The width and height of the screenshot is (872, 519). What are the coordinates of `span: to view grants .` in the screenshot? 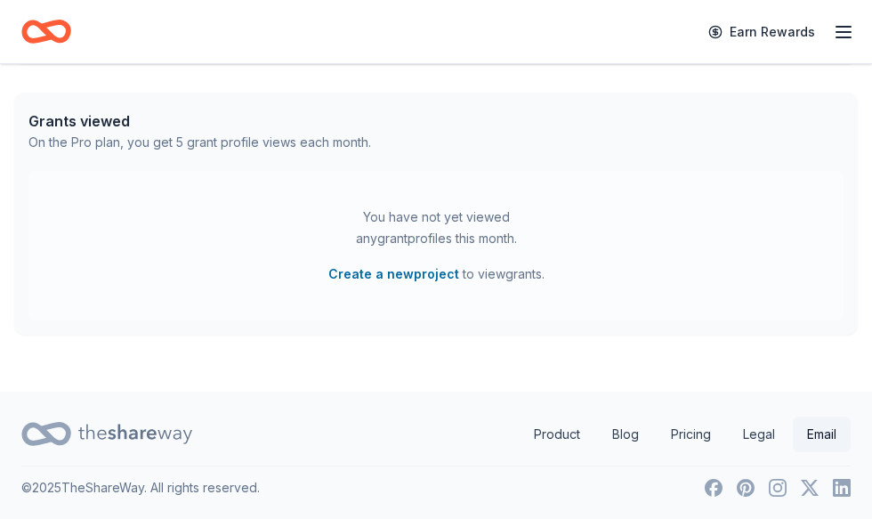 It's located at (436, 274).